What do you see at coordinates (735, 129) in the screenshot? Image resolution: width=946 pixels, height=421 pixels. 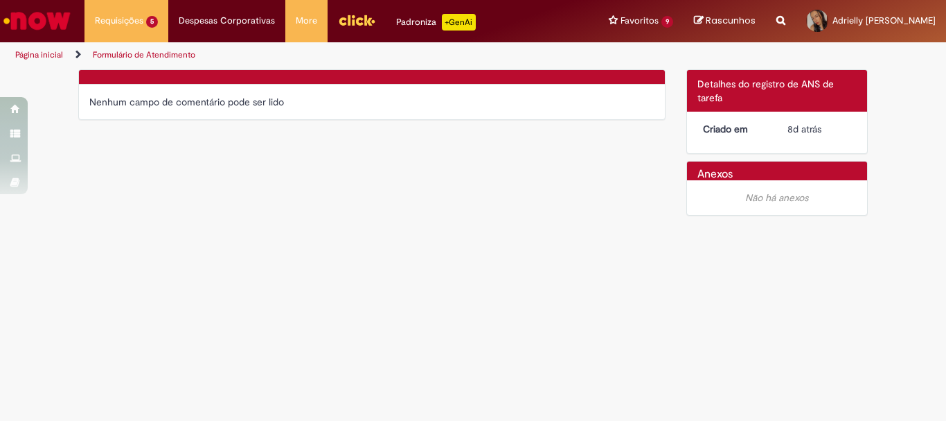 I see `dt: Criado em` at bounding box center [735, 129].